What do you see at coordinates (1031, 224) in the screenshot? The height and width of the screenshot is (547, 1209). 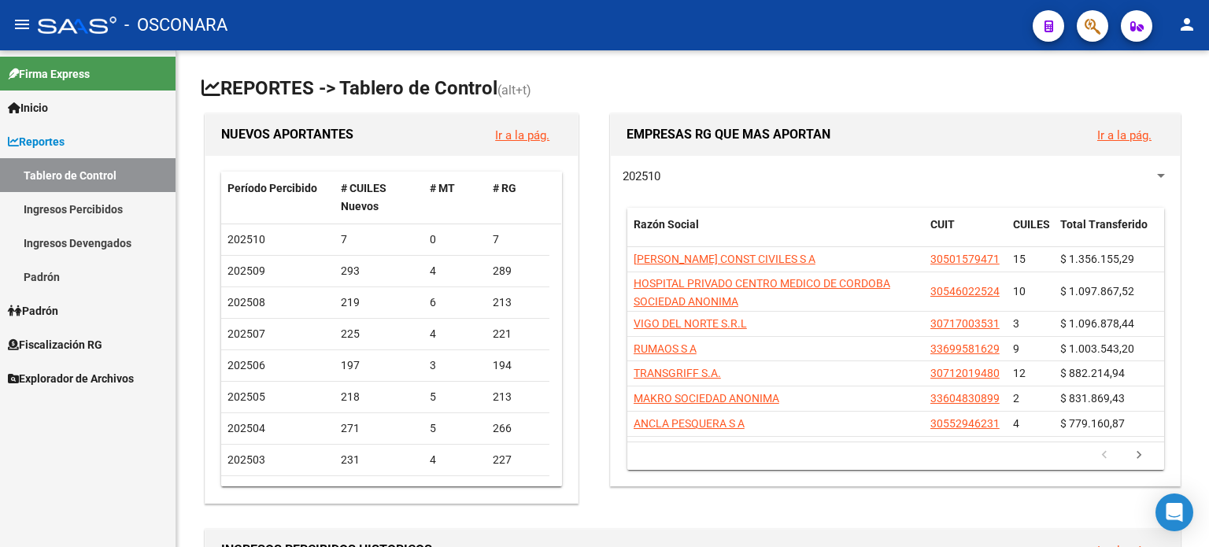 I see `span: CUILES` at bounding box center [1031, 224].